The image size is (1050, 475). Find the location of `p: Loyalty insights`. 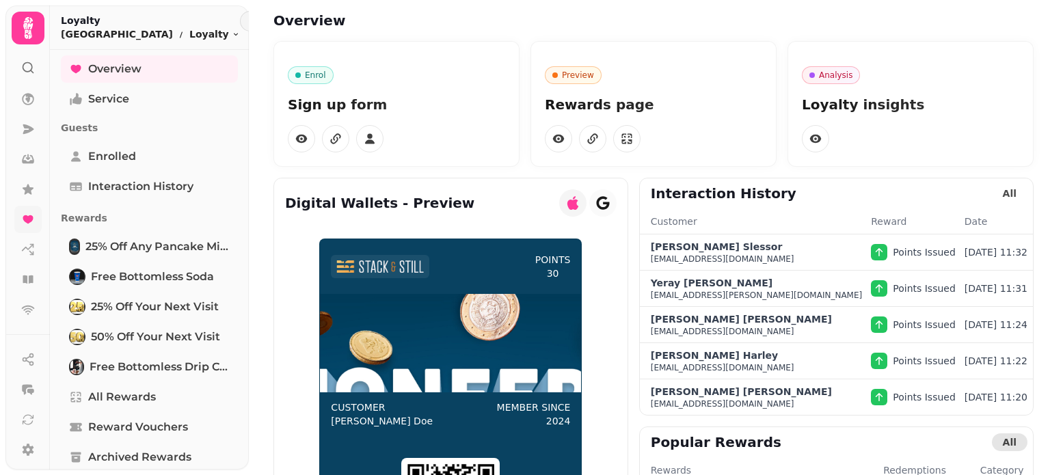

p: Loyalty insights is located at coordinates (910, 105).